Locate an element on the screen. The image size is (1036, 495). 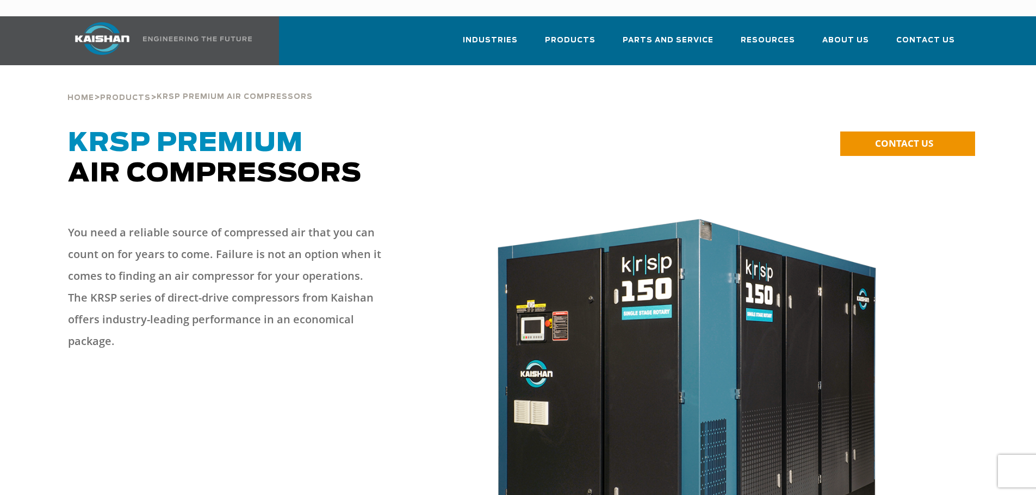
a: Home is located at coordinates (80, 97).